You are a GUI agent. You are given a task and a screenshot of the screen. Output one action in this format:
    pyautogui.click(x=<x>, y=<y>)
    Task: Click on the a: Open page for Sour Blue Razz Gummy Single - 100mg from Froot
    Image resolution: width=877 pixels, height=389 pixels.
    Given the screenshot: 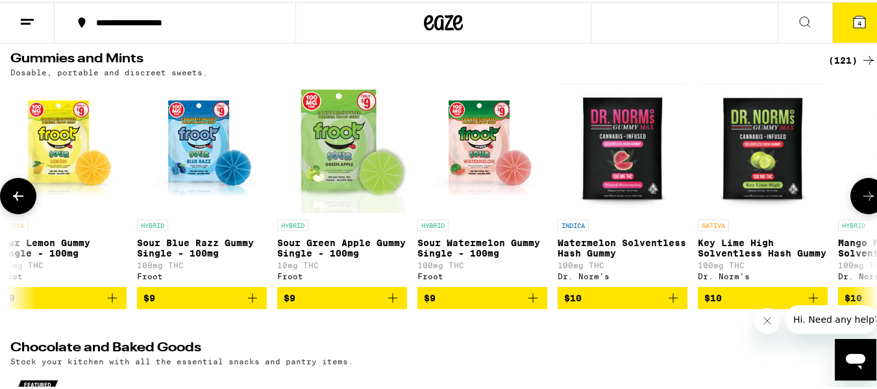 What is the action you would take?
    pyautogui.click(x=202, y=183)
    